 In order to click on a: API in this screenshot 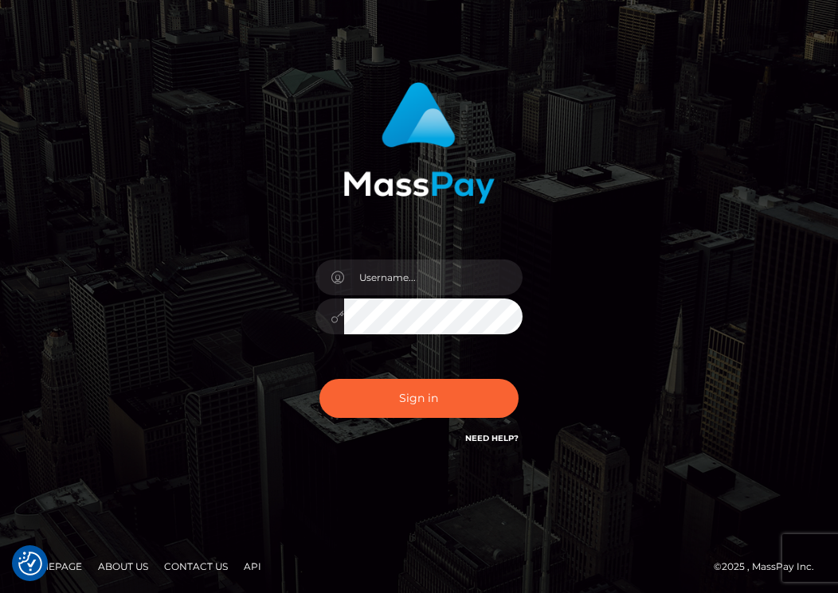, I will do `click(252, 566)`.